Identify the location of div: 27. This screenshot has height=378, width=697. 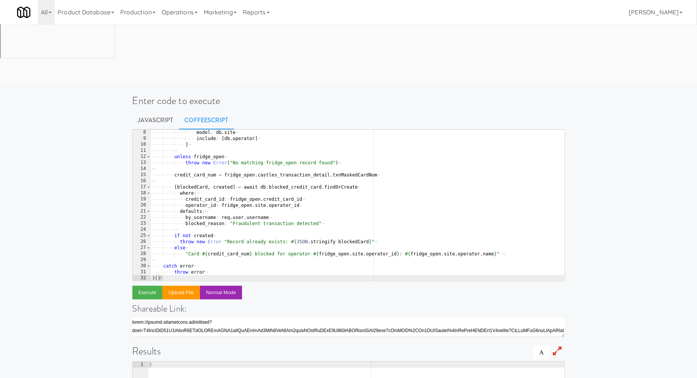
(142, 248).